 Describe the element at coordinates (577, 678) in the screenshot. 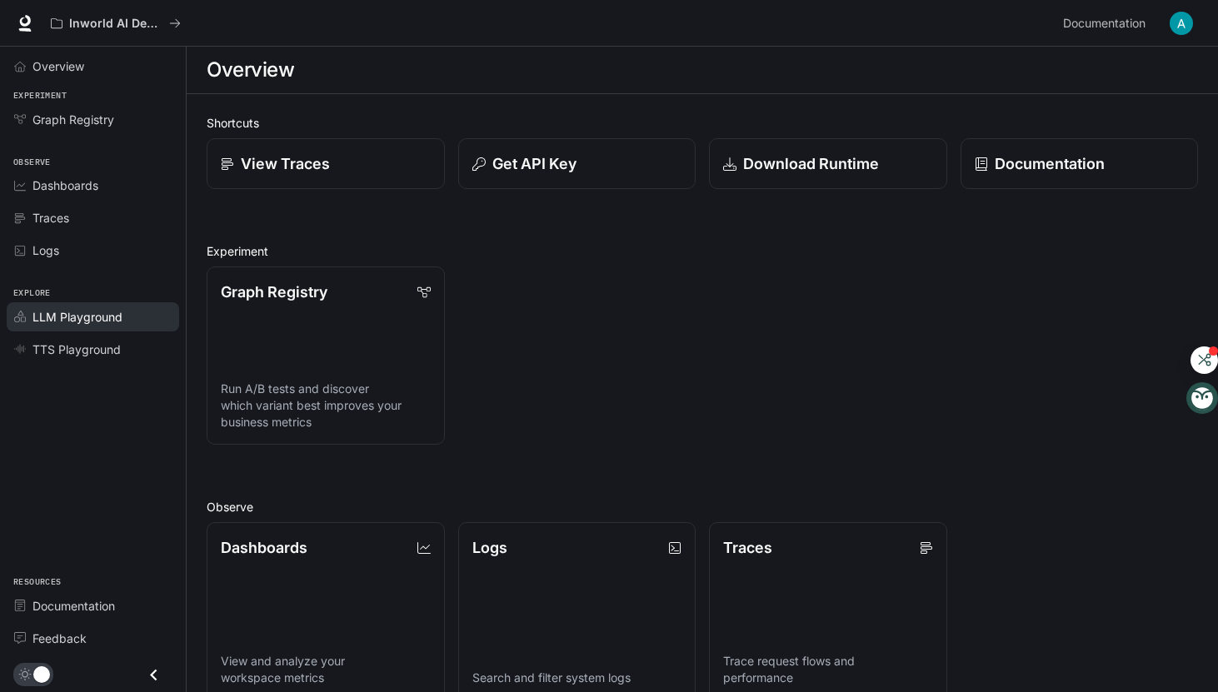

I see `p: Search and filter system logs` at that location.